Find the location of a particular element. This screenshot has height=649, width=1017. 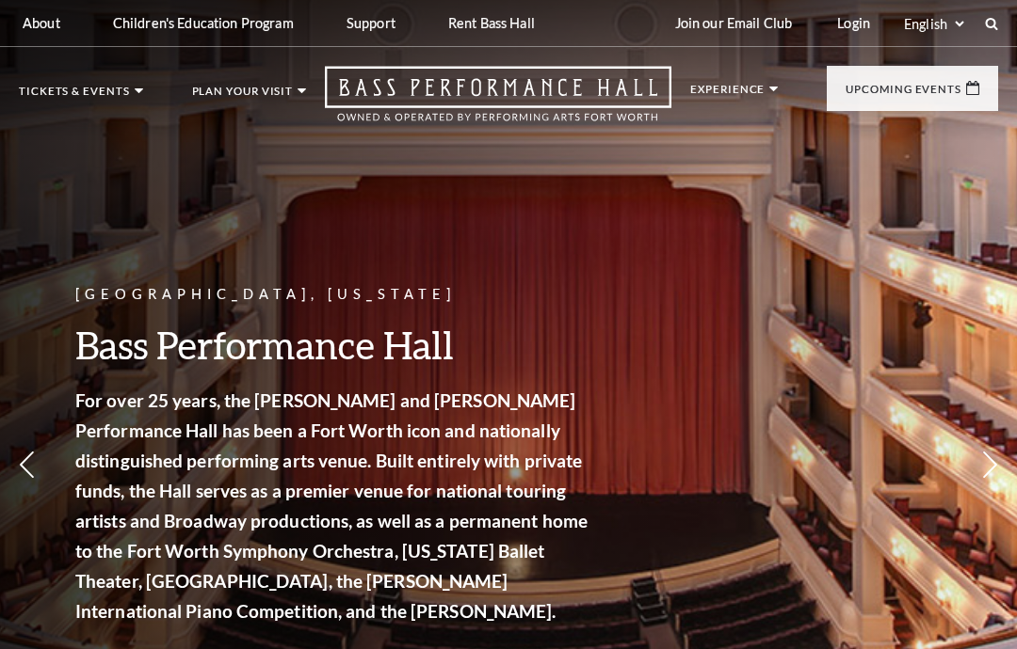

h3: Bass Performance Hall is located at coordinates (334, 344).